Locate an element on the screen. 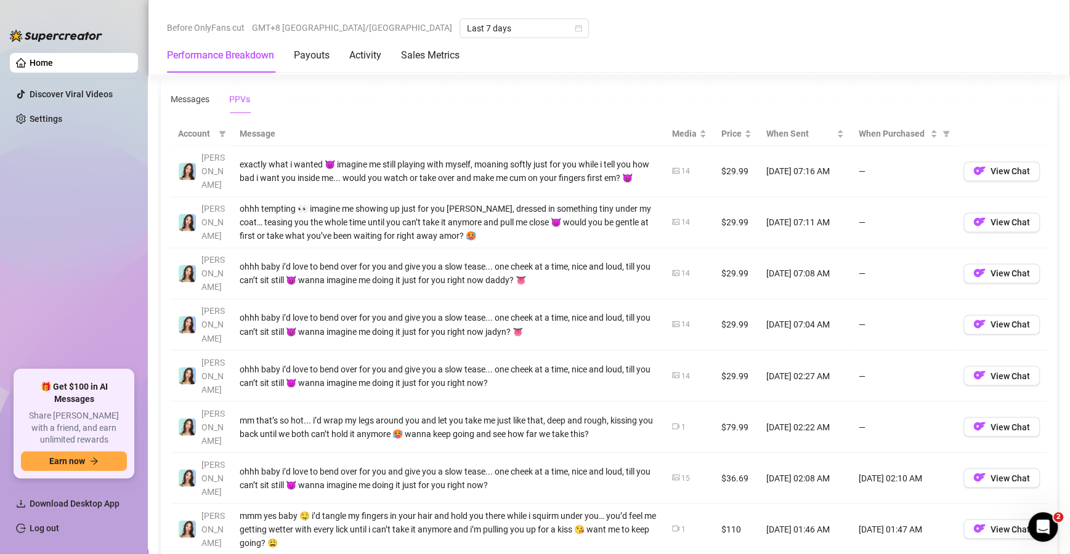 Image resolution: width=1070 pixels, height=554 pixels. th: Message is located at coordinates (449, 134).